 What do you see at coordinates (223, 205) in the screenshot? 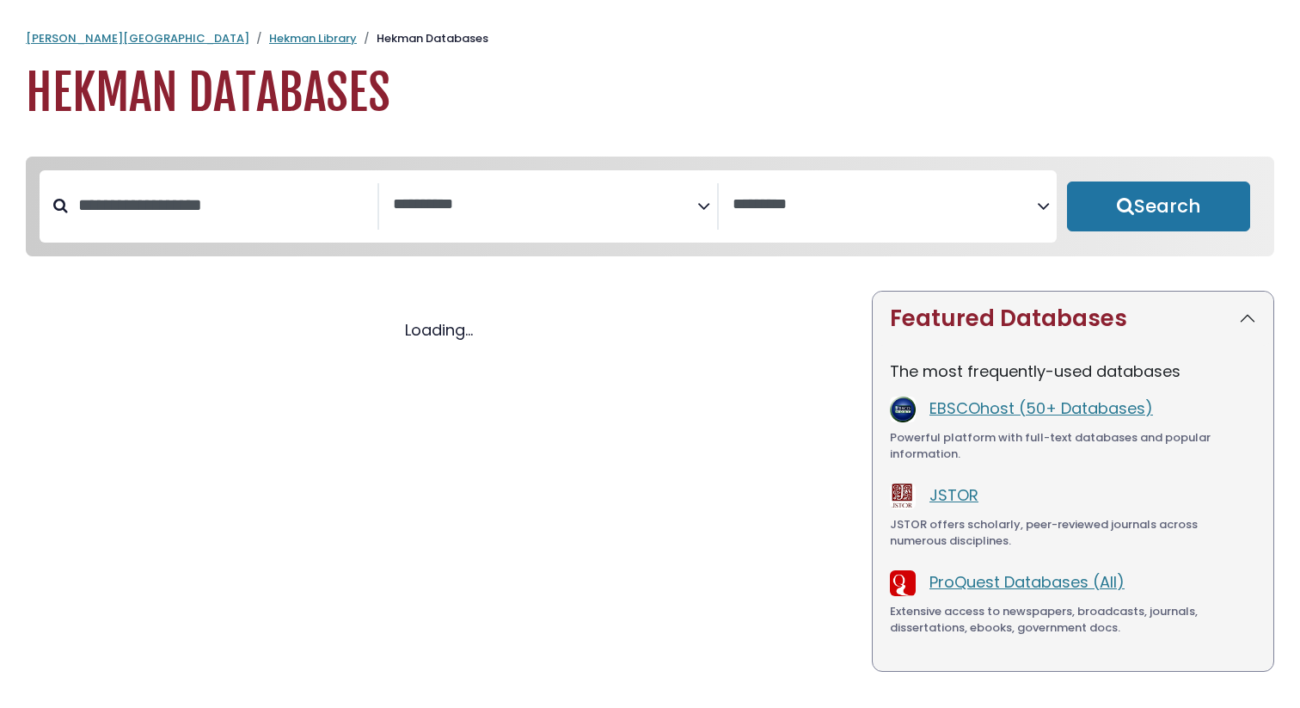
I see `input: Search database by title or keyword` at bounding box center [223, 205].